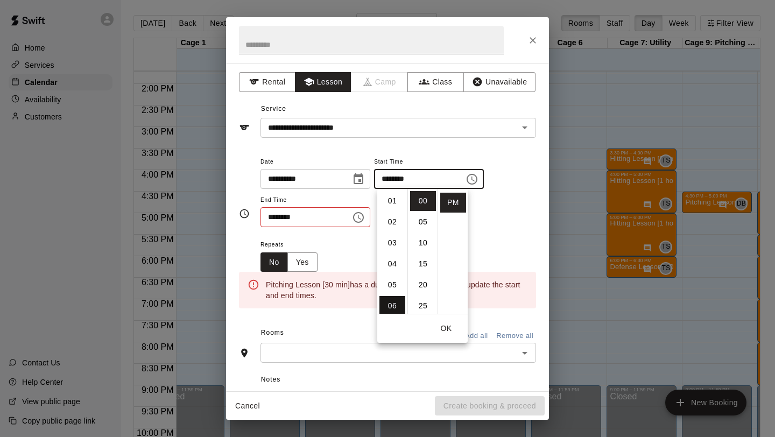  I want to click on span: End Time, so click(315, 200).